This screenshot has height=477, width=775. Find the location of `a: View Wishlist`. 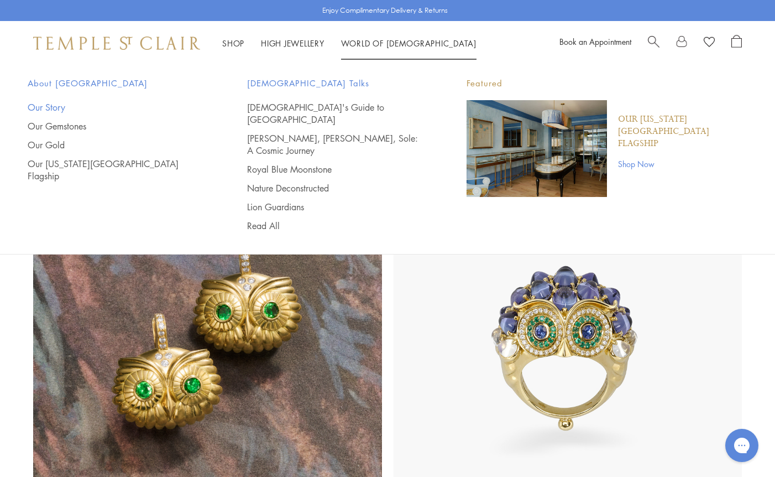

a: View Wishlist is located at coordinates (709, 43).